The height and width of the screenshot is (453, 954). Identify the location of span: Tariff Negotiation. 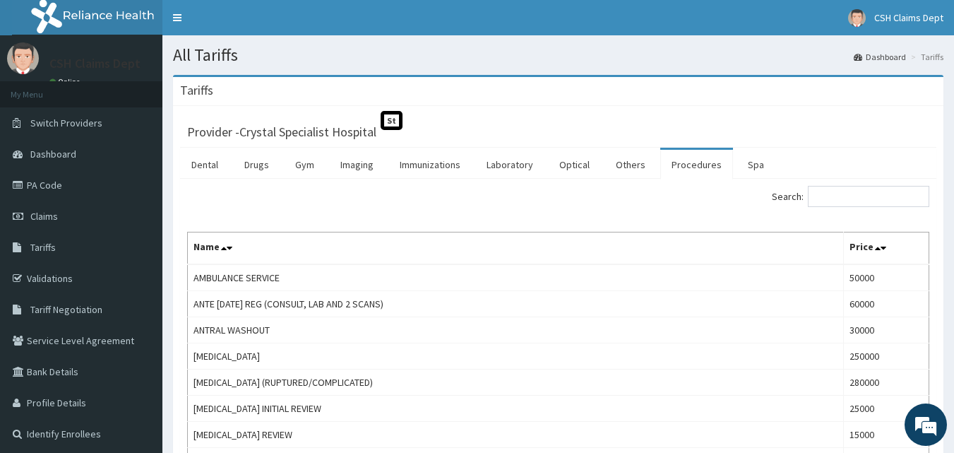
(66, 309).